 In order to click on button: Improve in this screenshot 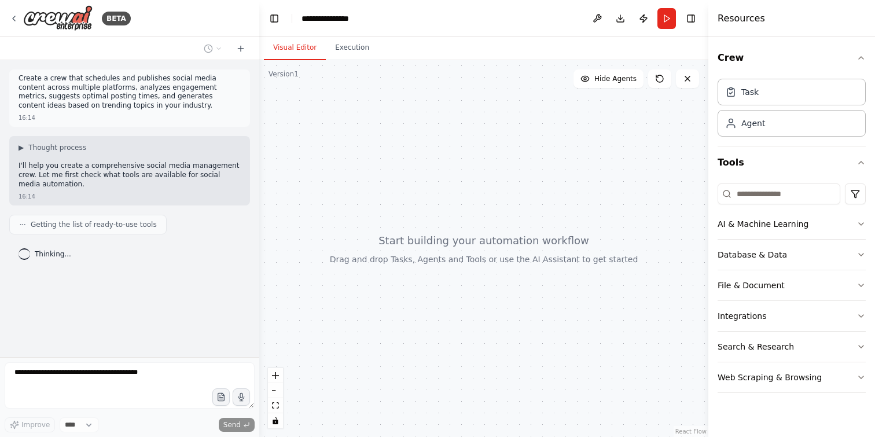, I will do `click(30, 425)`.